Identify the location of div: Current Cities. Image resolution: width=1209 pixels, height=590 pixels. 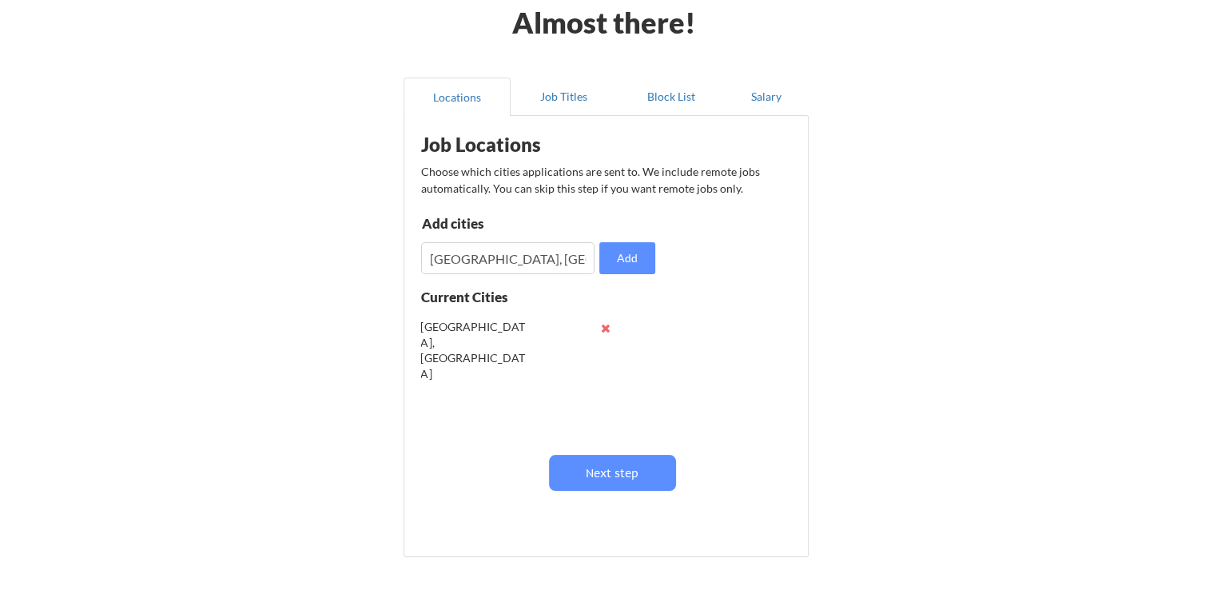
(482, 296).